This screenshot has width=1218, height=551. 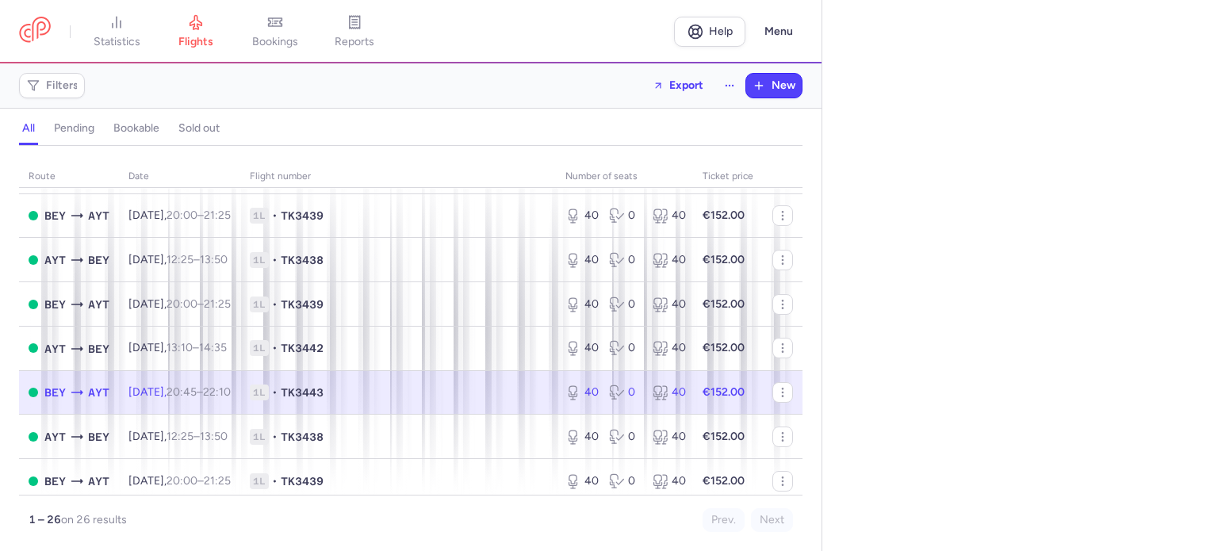 What do you see at coordinates (779, 32) in the screenshot?
I see `button: Menu` at bounding box center [779, 32].